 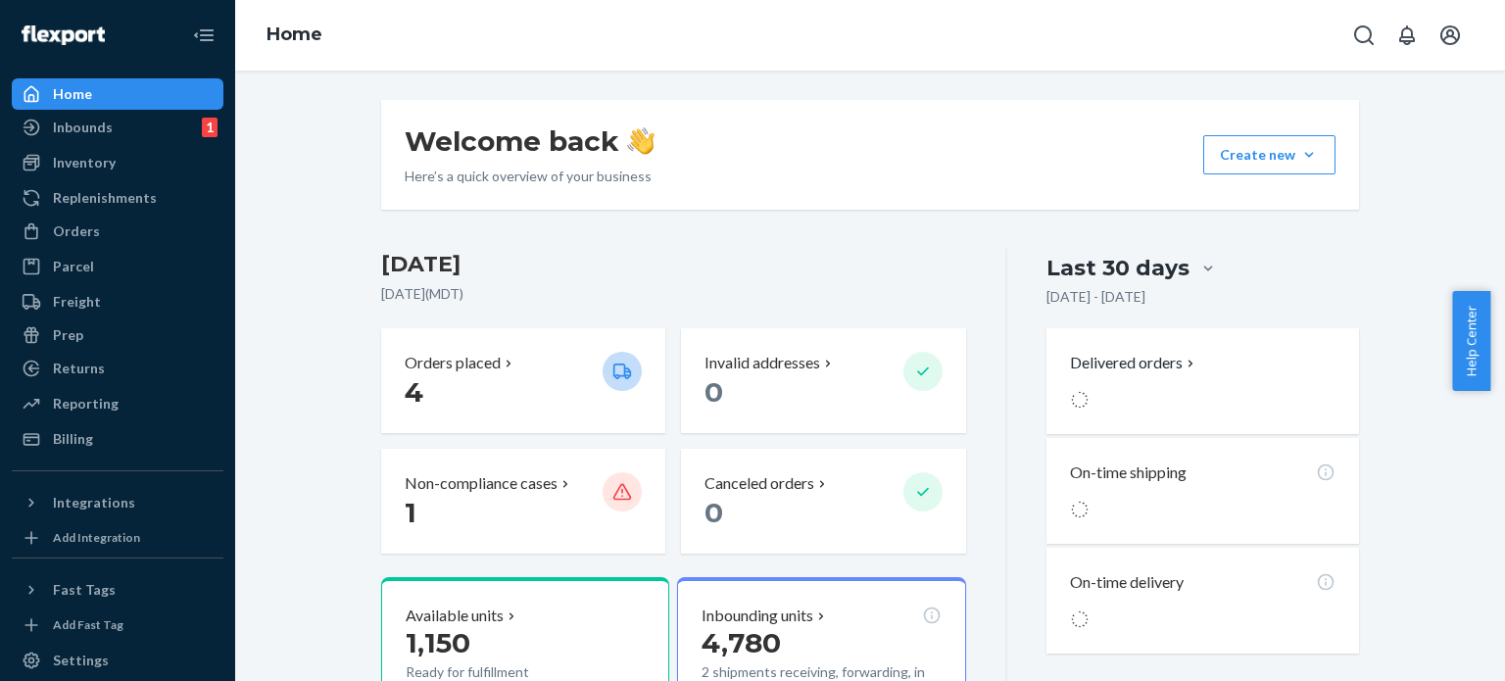 I want to click on div: Returns, so click(x=78, y=368).